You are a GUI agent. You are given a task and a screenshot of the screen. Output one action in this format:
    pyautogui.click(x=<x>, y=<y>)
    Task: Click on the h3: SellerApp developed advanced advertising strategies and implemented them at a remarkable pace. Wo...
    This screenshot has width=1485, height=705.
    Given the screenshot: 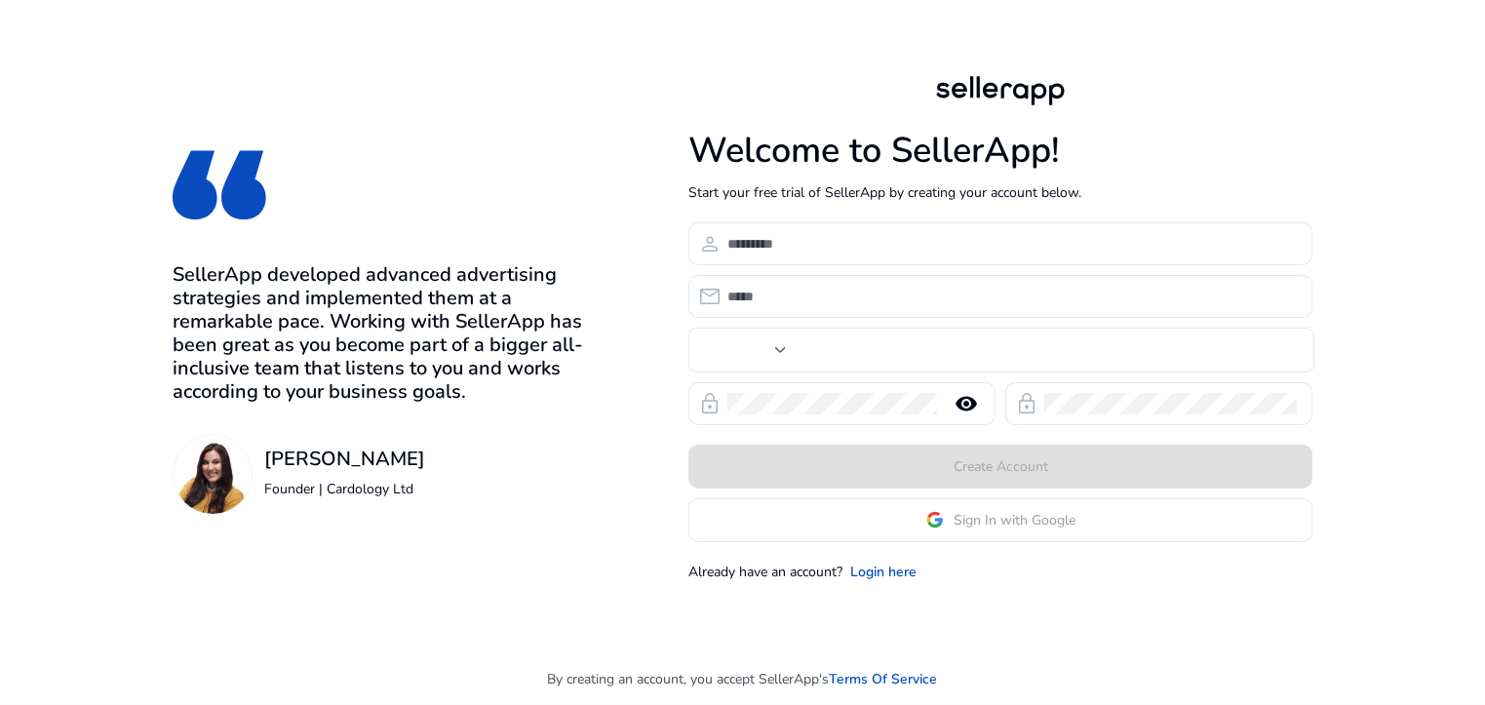 What is the action you would take?
    pyautogui.click(x=380, y=333)
    